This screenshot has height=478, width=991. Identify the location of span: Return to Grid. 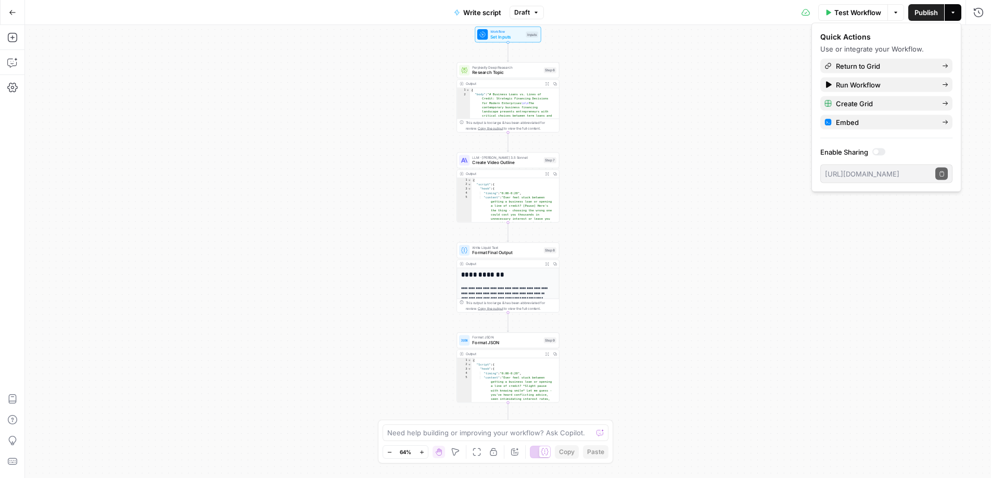
(885, 66).